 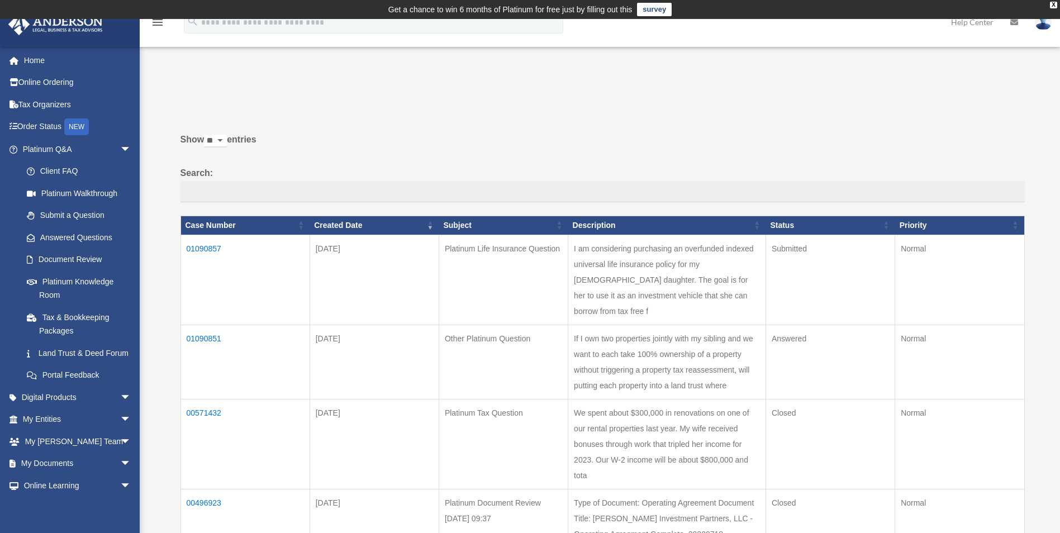 What do you see at coordinates (78, 397) in the screenshot?
I see `a: Digital Productsarrow_drop_down` at bounding box center [78, 397].